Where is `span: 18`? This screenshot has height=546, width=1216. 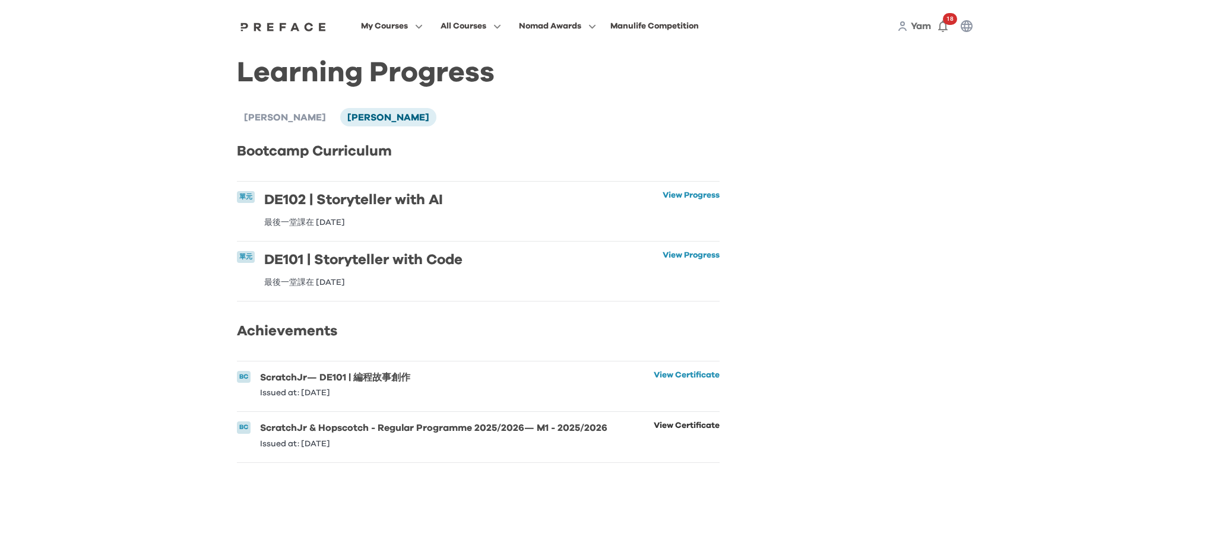
span: 18 is located at coordinates (950, 19).